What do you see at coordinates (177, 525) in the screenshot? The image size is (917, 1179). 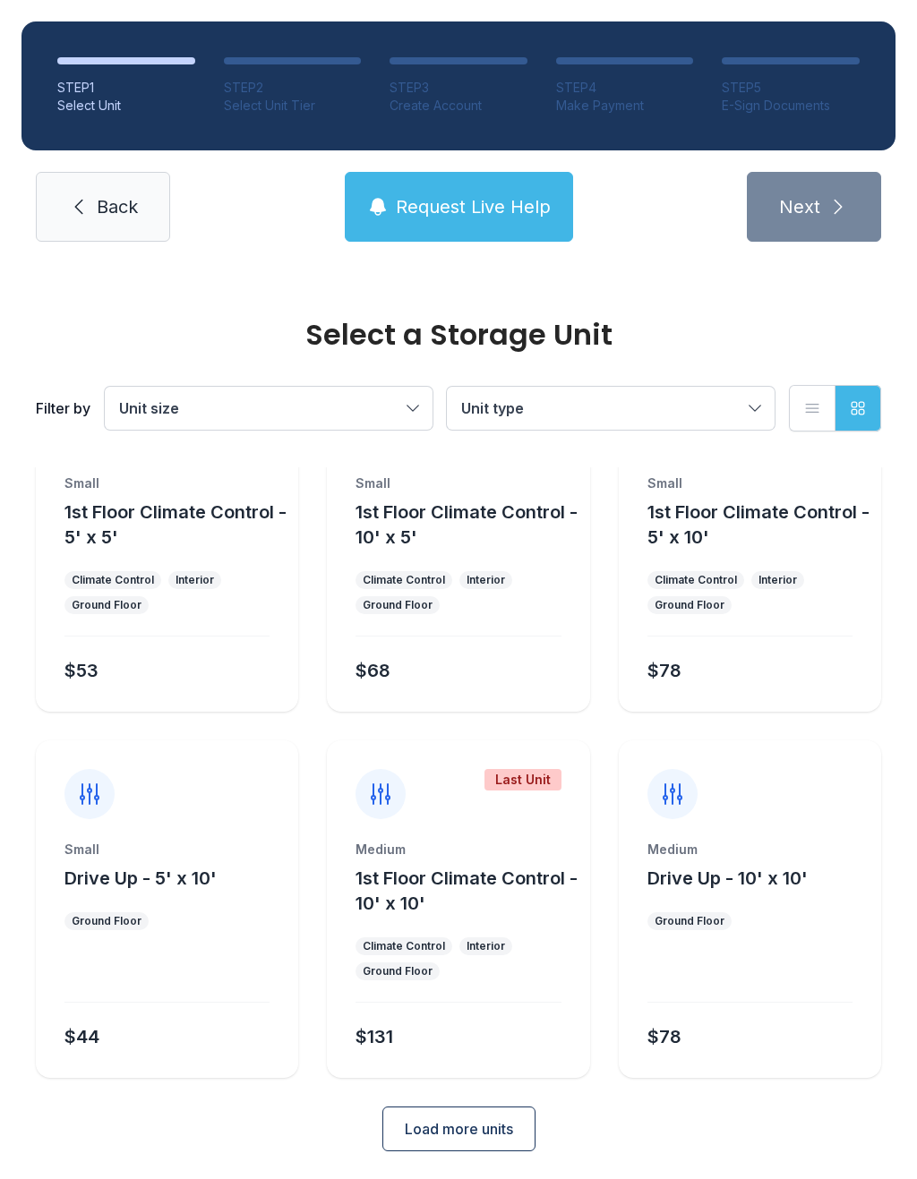 I see `button: 1st Floor Climate Control - 5' x 5'` at bounding box center [177, 525].